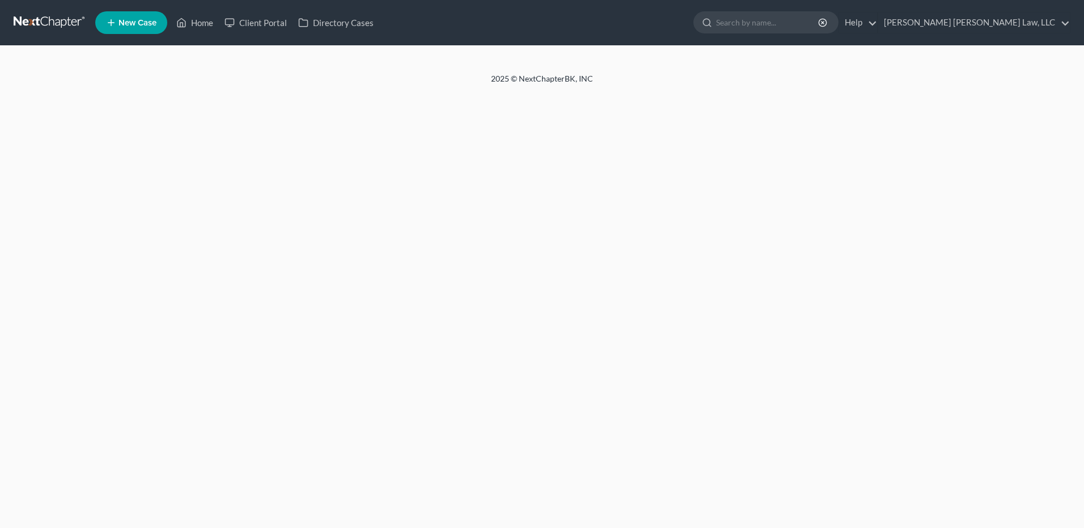  Describe the element at coordinates (194, 23) in the screenshot. I see `a: Home` at that location.